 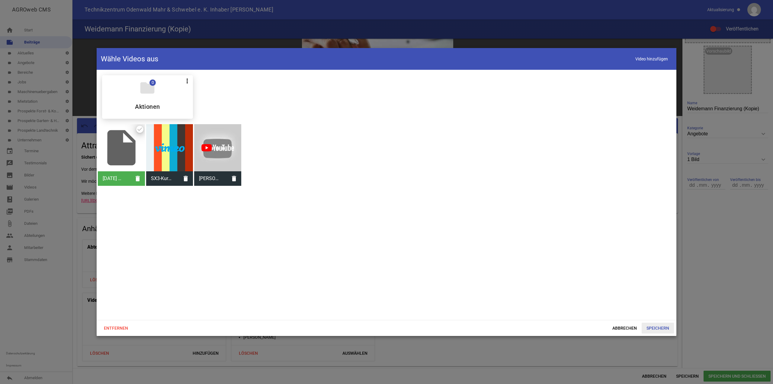 I want to click on span: Video hinzufügen, so click(x=652, y=59).